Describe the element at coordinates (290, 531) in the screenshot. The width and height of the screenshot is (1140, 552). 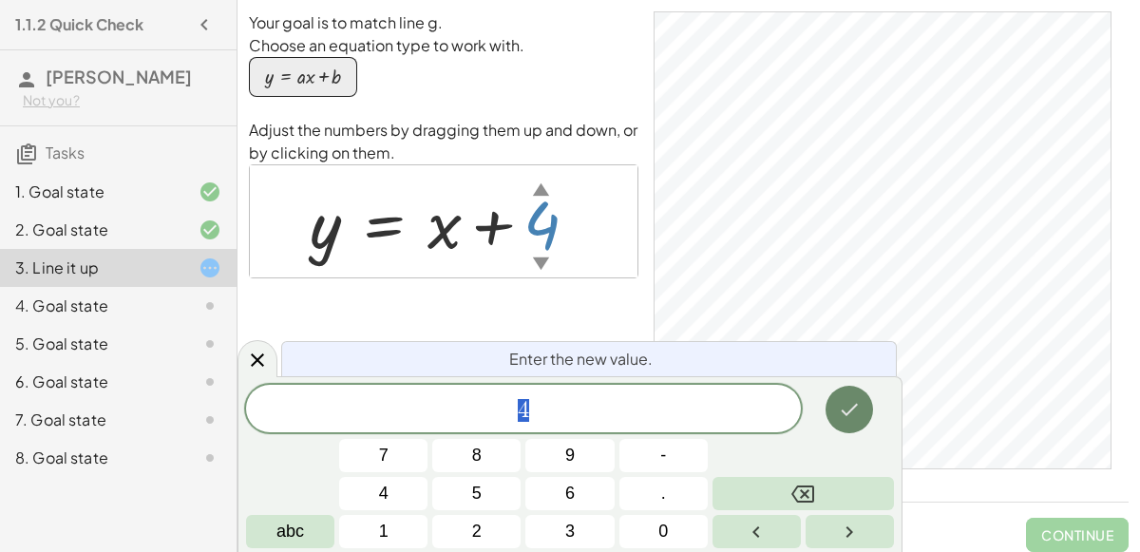
I see `span: abc` at that location.